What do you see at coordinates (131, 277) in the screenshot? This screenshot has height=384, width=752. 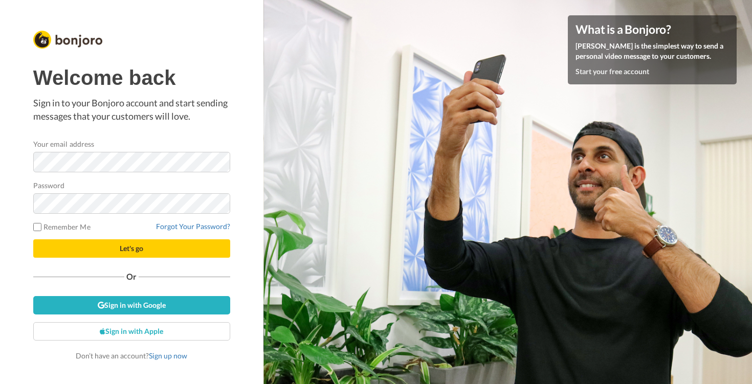 I see `span: Or` at bounding box center [131, 277].